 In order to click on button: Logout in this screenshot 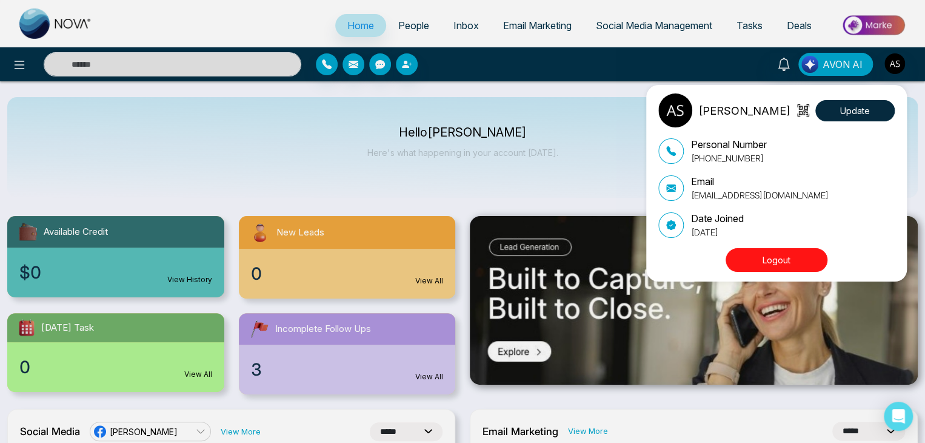, I will do `click(777, 259)`.